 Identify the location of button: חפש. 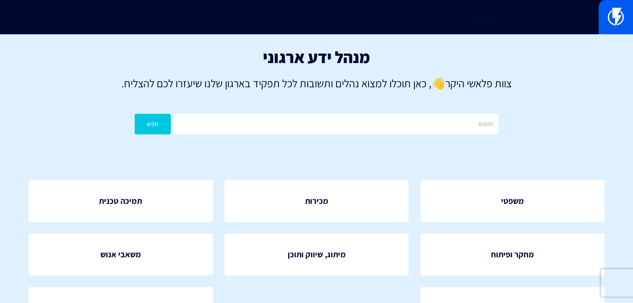
(152, 124).